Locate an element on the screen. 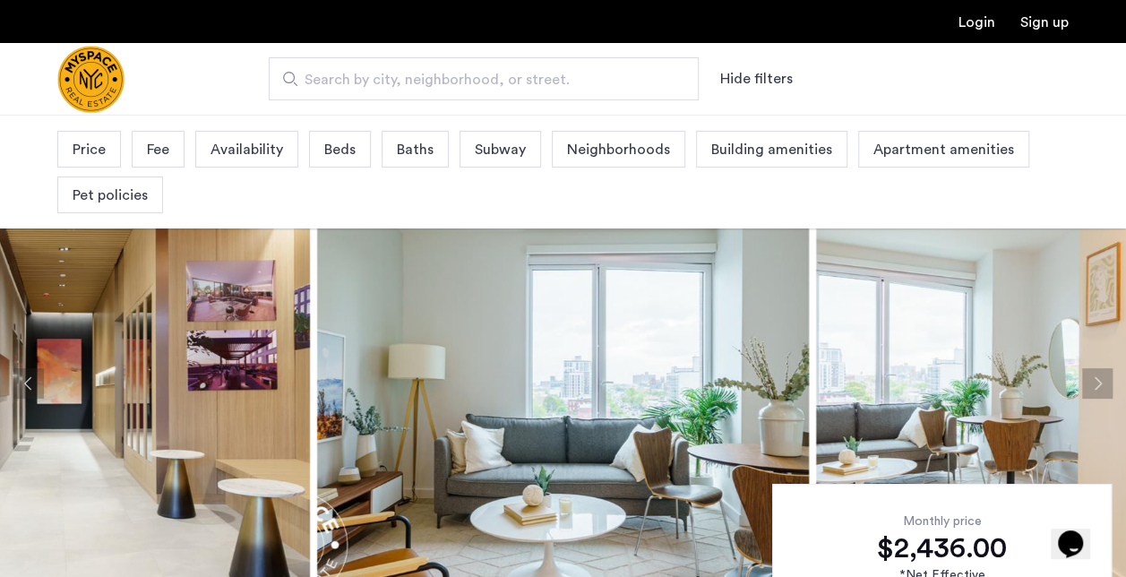 This screenshot has width=1126, height=577. img: logo is located at coordinates (90, 79).